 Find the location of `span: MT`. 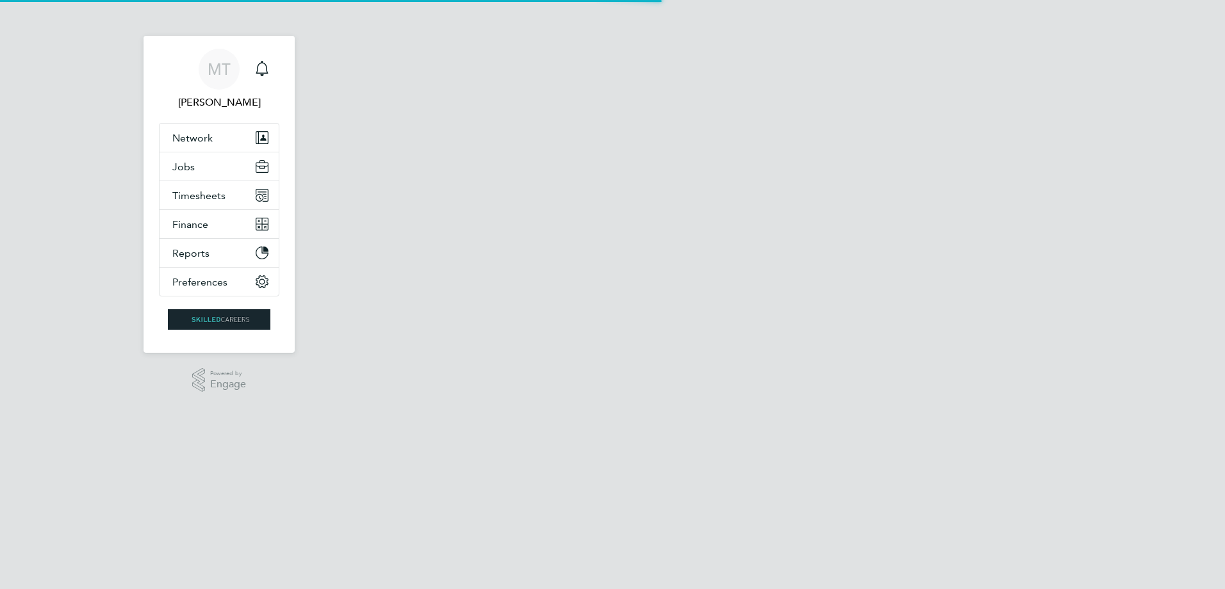

span: MT is located at coordinates (219, 69).